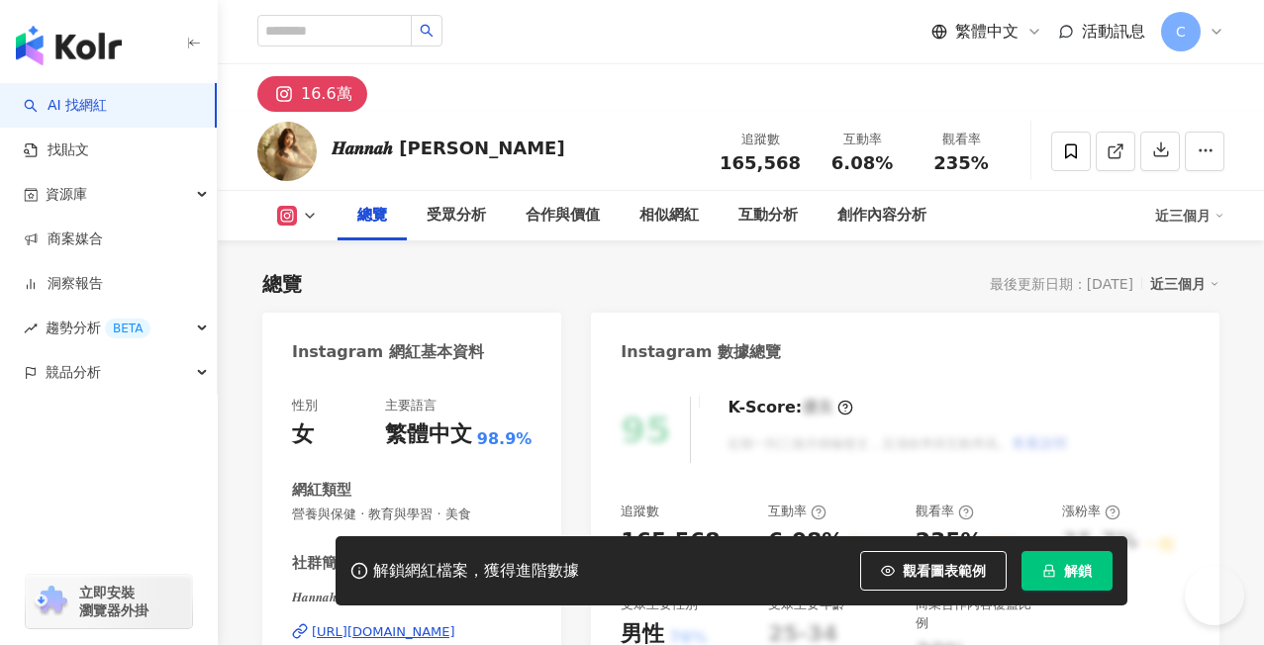  I want to click on div: 漲粉率, so click(1090, 512).